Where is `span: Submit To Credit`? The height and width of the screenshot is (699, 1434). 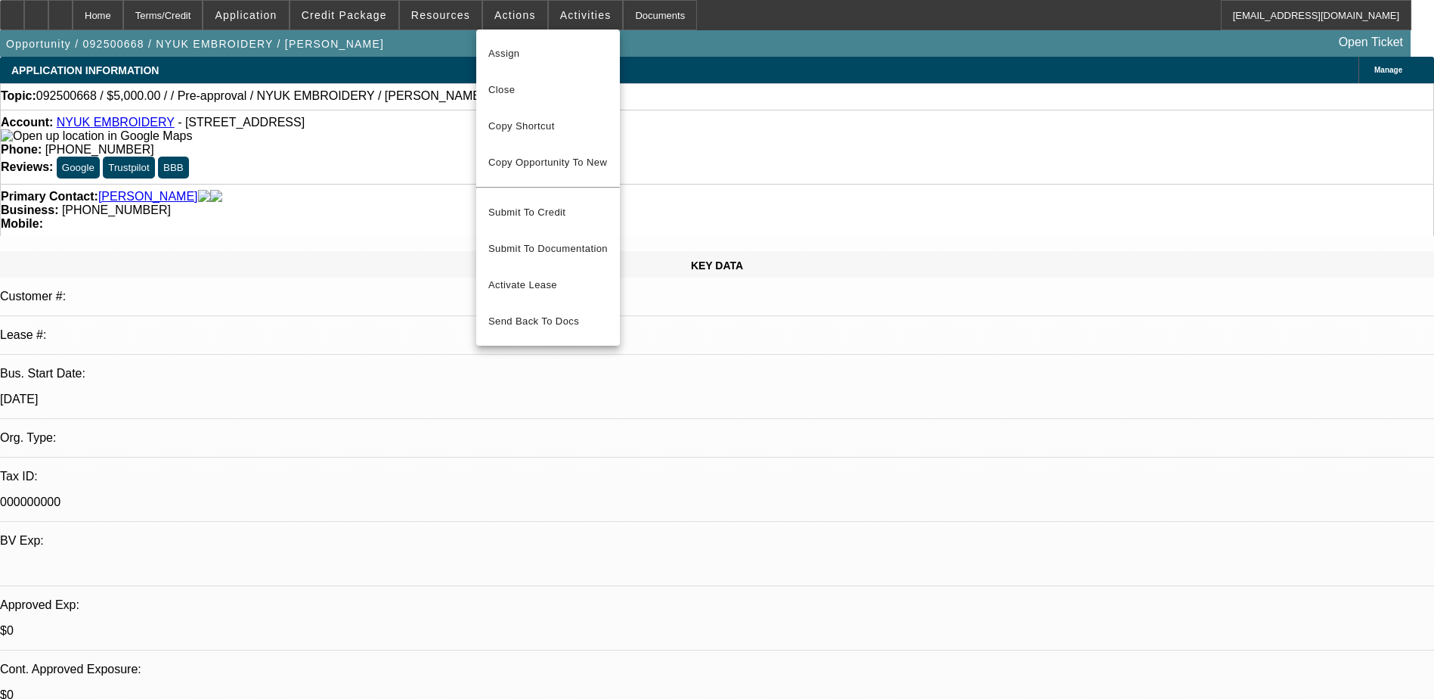 span: Submit To Credit is located at coordinates (548, 212).